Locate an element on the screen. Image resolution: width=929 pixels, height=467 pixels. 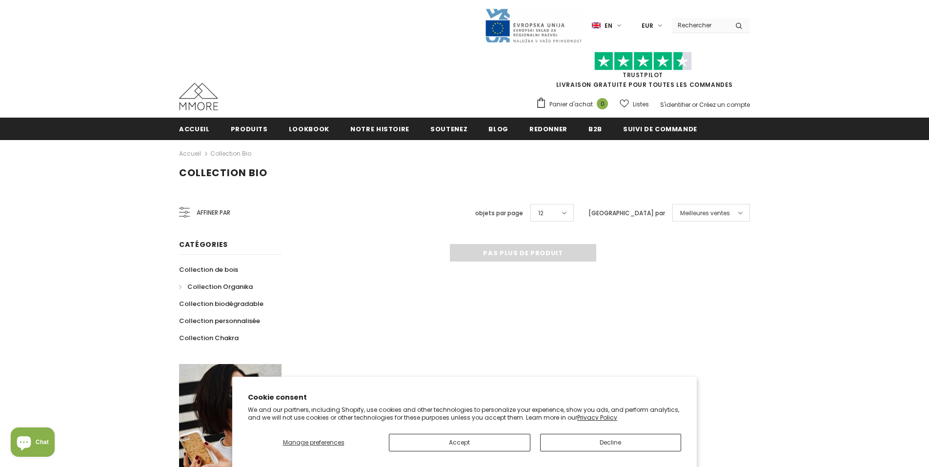
a: Javni Razpis is located at coordinates (533, 25).